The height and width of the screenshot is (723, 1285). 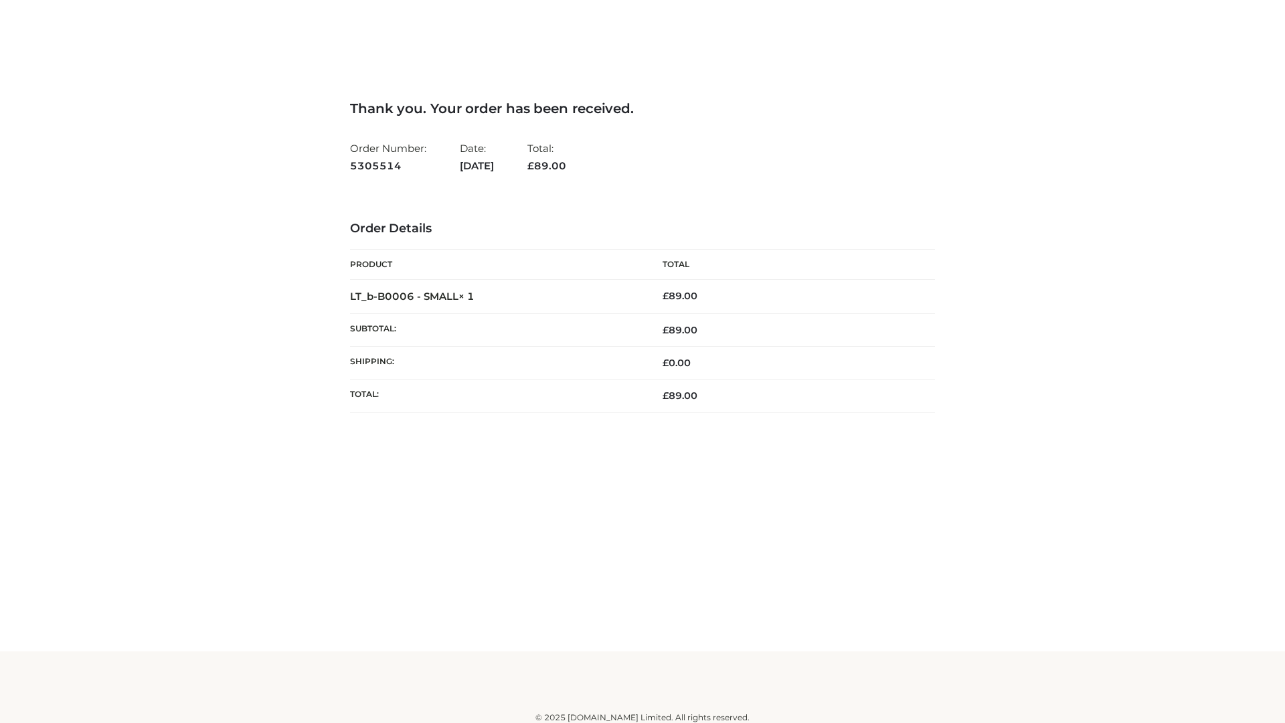 I want to click on th: Subtotal:, so click(x=496, y=329).